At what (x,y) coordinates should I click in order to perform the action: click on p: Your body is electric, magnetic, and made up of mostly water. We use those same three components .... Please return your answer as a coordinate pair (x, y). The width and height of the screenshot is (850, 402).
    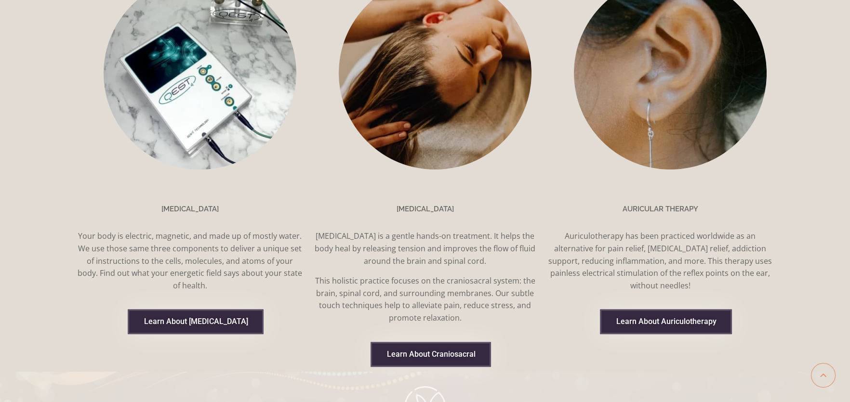
    Looking at the image, I should click on (190, 261).